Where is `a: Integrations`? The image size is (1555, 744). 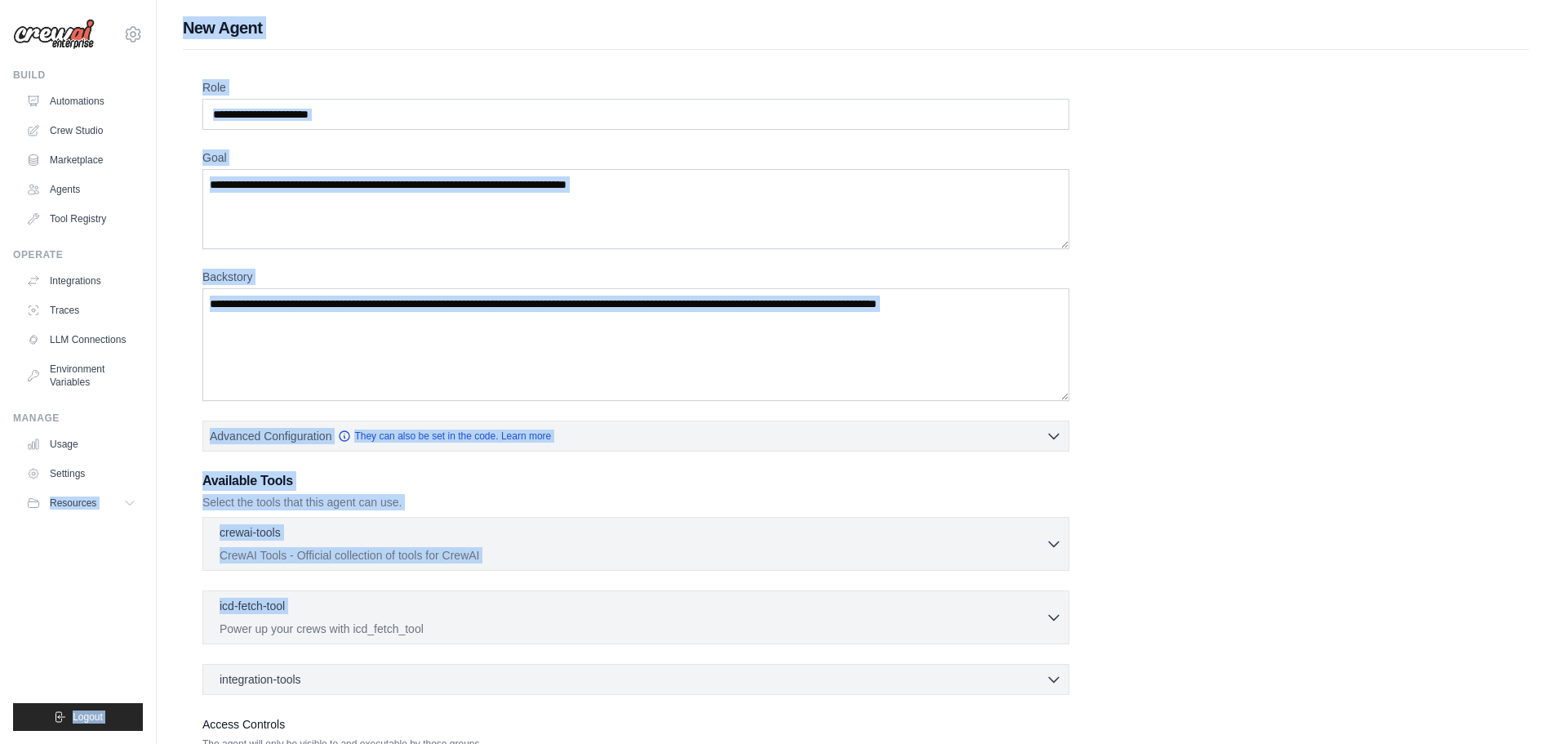
a: Integrations is located at coordinates (81, 281).